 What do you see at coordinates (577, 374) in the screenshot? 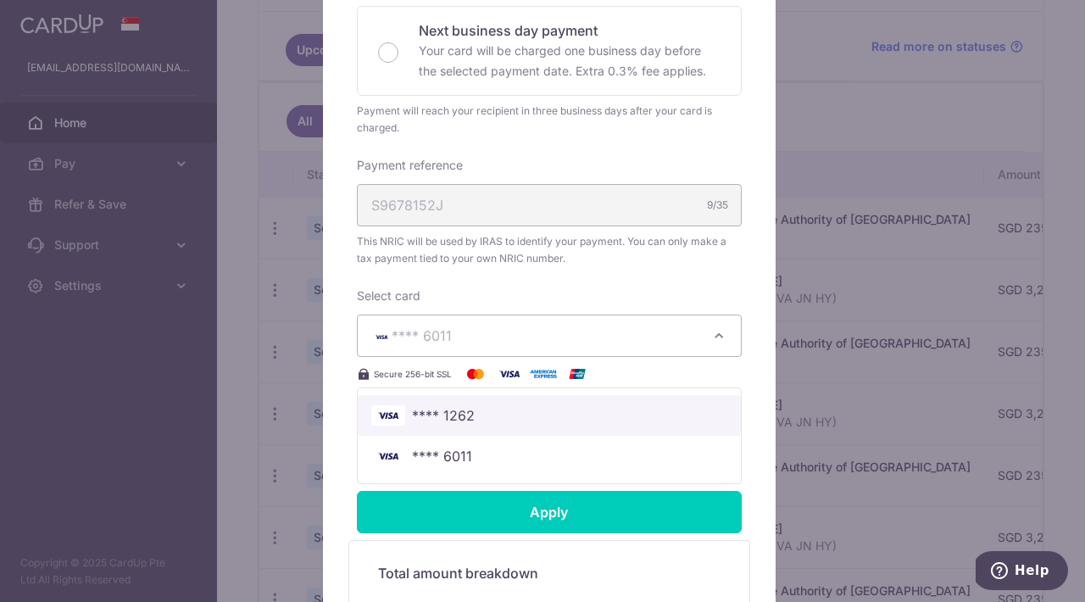
I see `img: UnionPay` at bounding box center [577, 374].